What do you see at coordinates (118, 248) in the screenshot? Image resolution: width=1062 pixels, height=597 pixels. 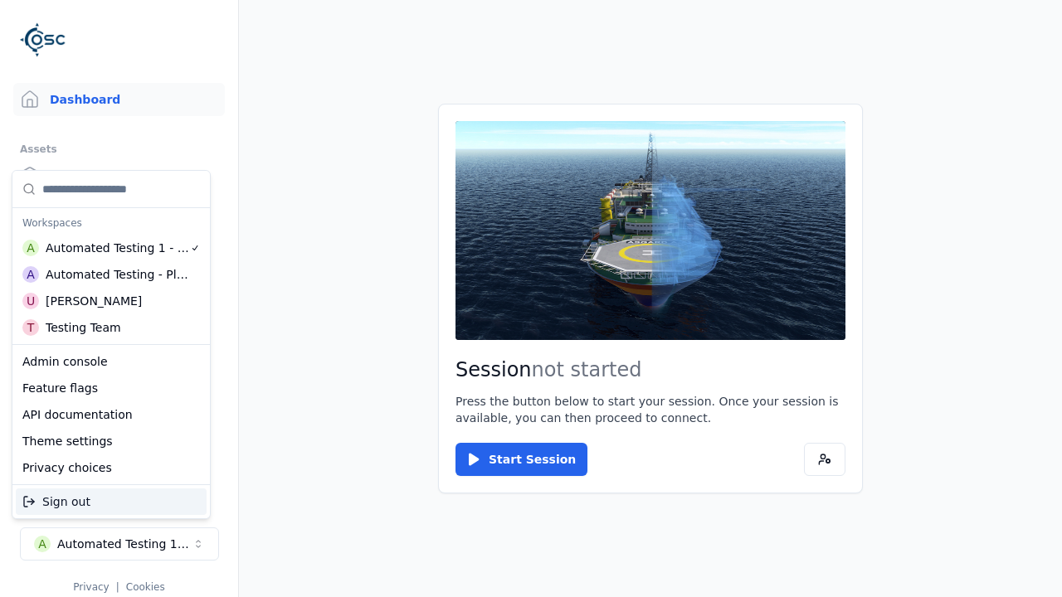 I see `div: Automated Testing 1 - Playwright` at bounding box center [118, 248].